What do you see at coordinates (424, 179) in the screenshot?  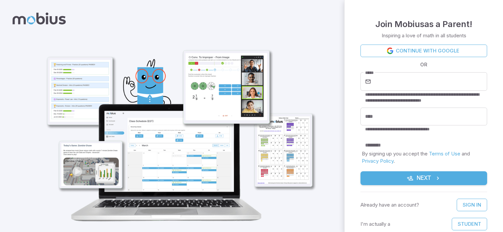 I see `button: Next` at bounding box center [424, 179].